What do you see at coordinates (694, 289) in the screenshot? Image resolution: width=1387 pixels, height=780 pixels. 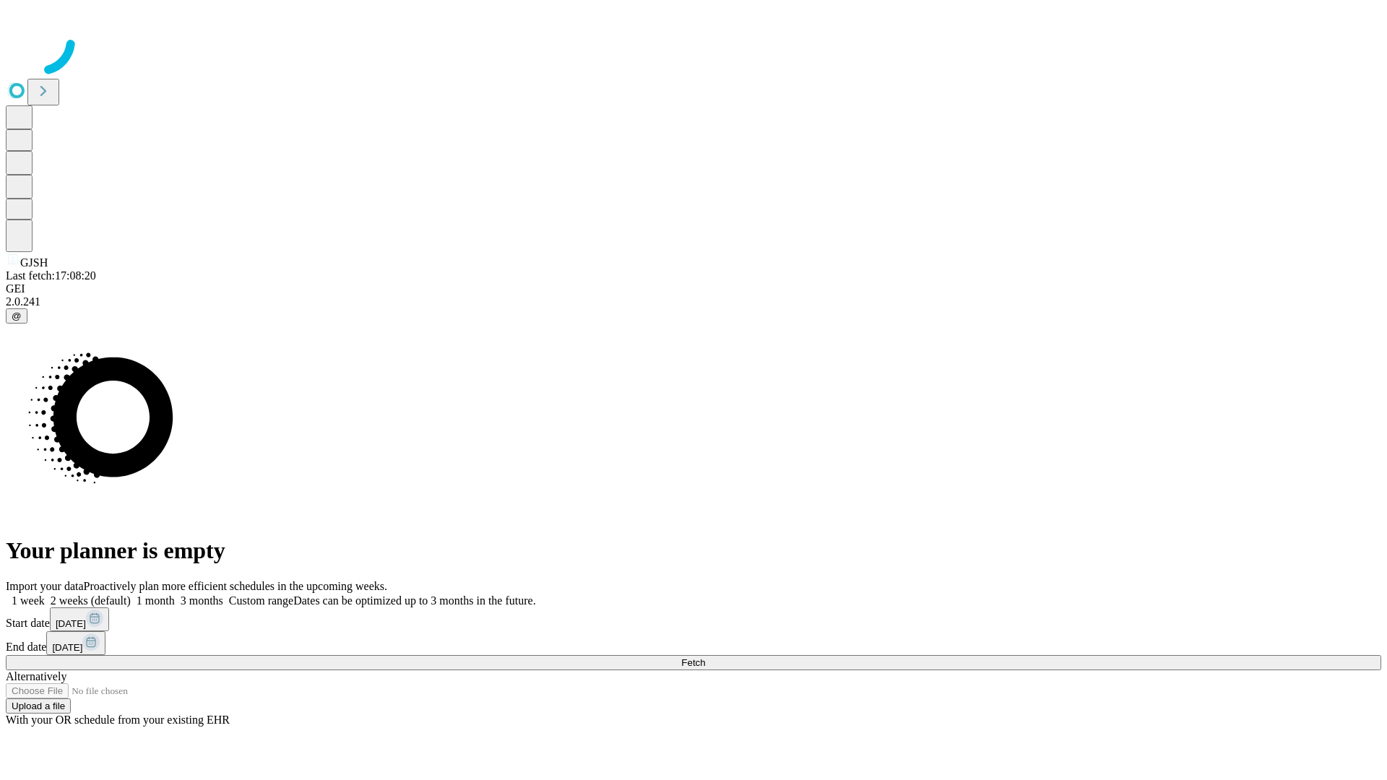 I see `div: GEI` at bounding box center [694, 289].